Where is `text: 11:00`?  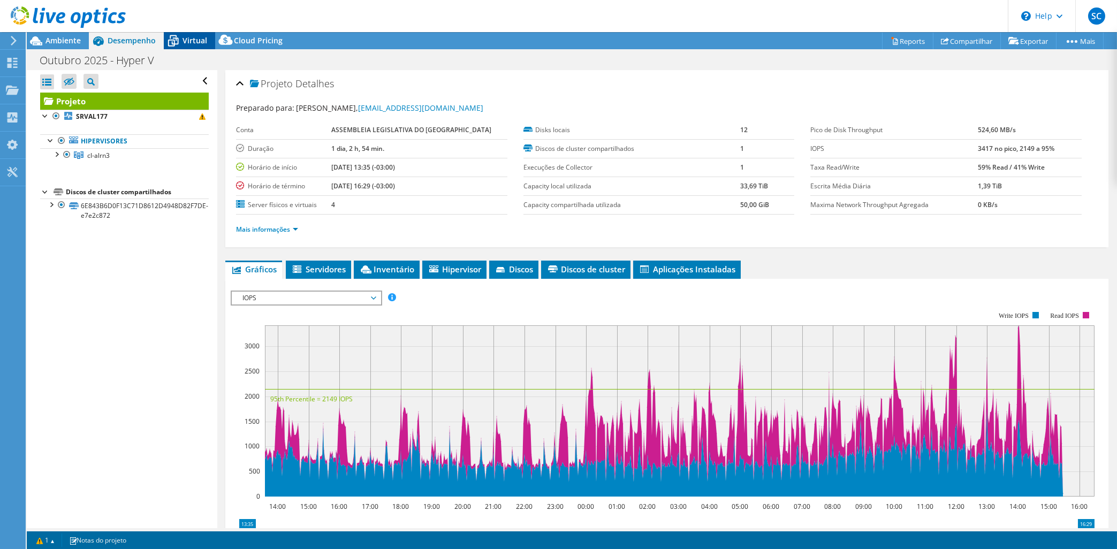 text: 11:00 is located at coordinates (925, 506).